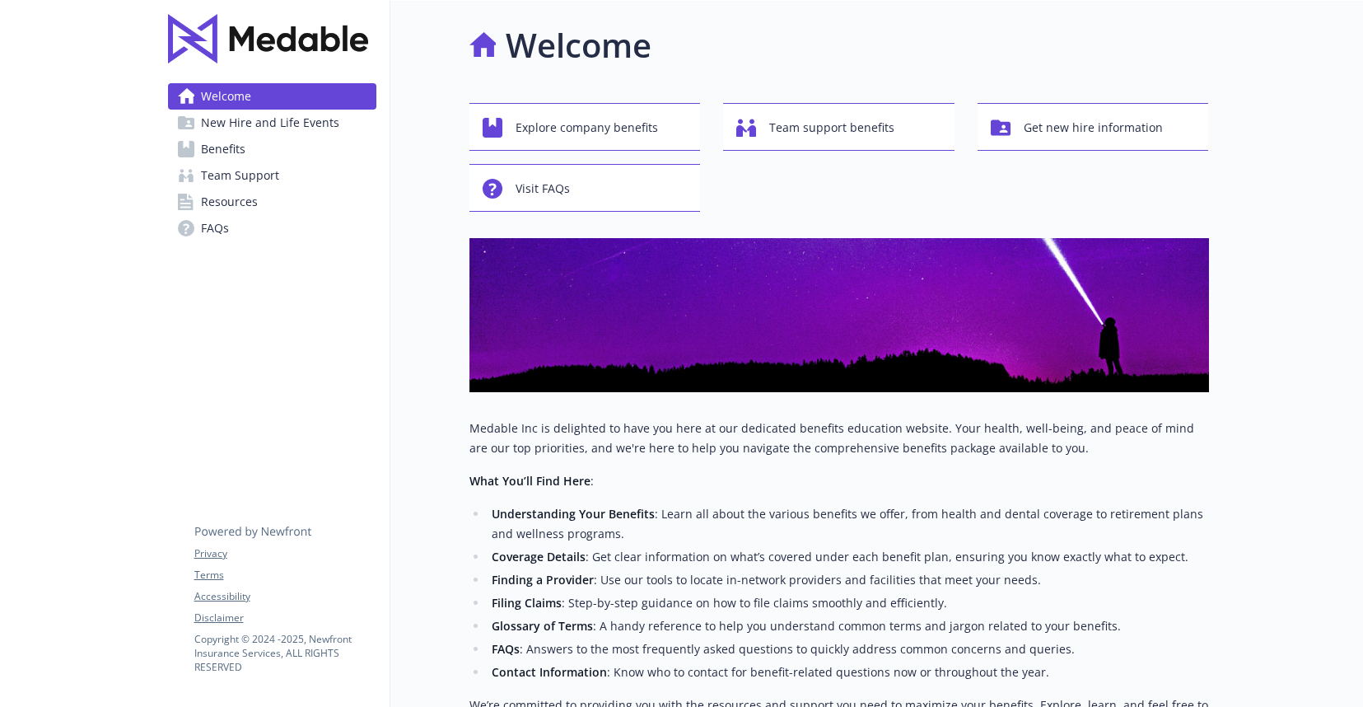  Describe the element at coordinates (240, 175) in the screenshot. I see `span: Team Support` at that location.